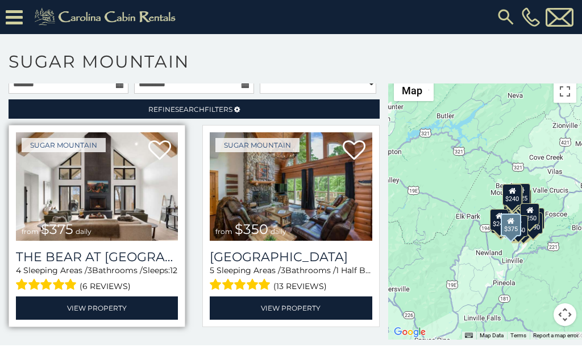  I want to click on a: Report a map error, so click(556, 335).